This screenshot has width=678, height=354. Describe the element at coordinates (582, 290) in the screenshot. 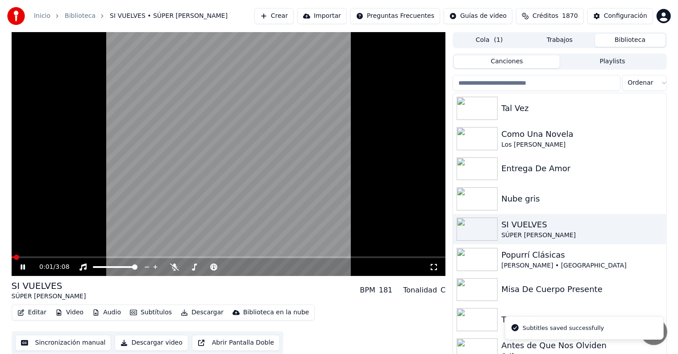

I see `div: Misa De Cuerpo Presente` at that location.